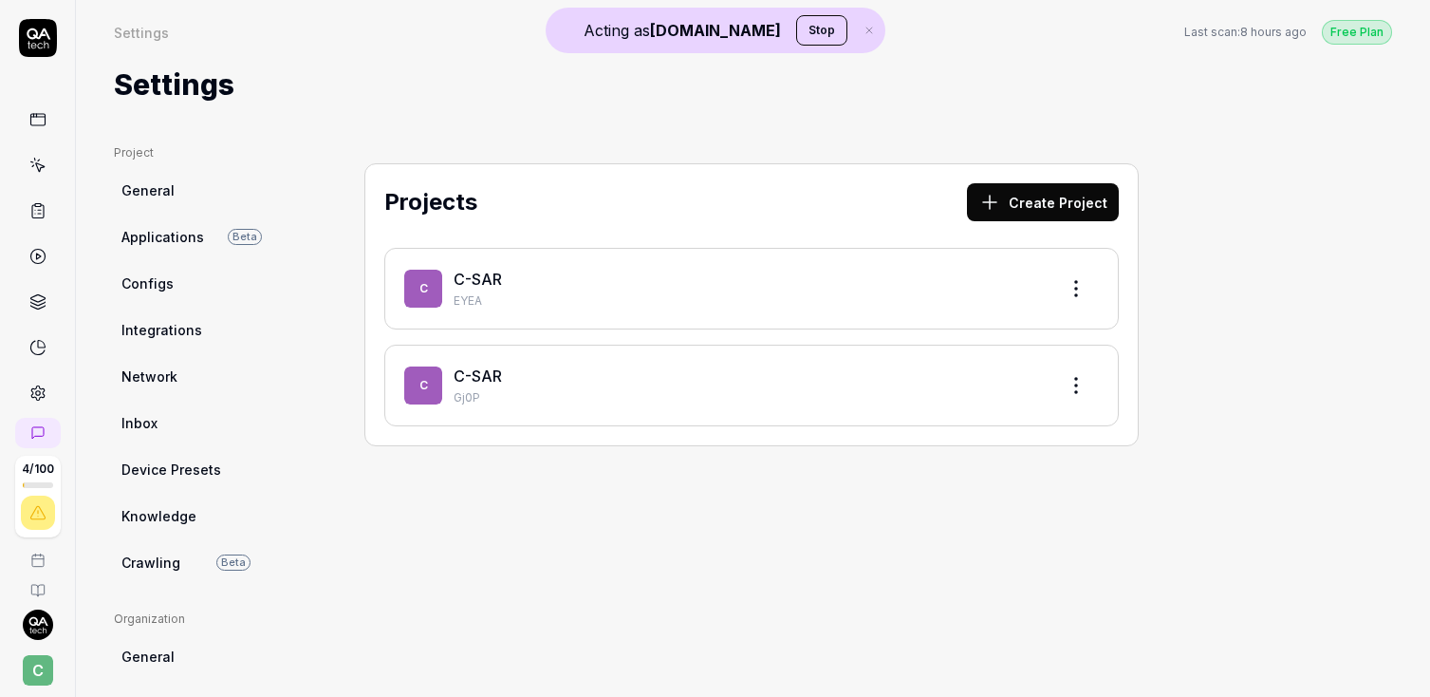 The height and width of the screenshot is (697, 1430). What do you see at coordinates (1357, 32) in the screenshot?
I see `div: Free Plan` at bounding box center [1357, 32].